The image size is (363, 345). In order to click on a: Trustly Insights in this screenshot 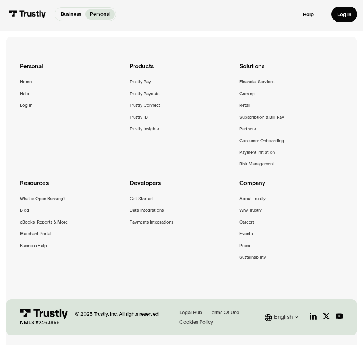, I will do `click(144, 129)`.